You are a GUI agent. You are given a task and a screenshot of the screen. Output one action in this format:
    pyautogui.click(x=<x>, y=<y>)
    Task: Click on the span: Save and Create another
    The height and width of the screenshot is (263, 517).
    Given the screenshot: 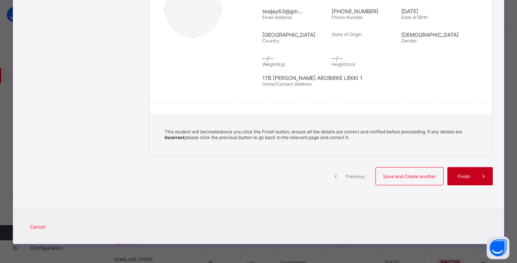 What is the action you would take?
    pyautogui.click(x=410, y=176)
    